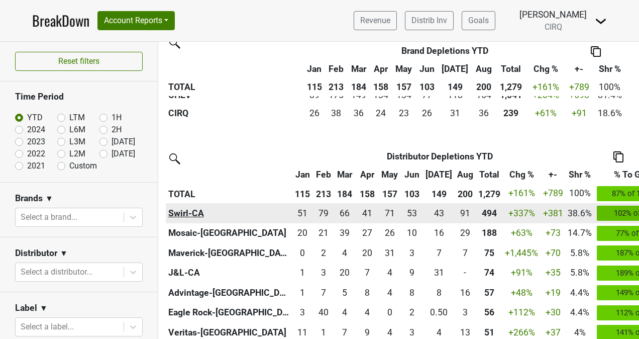 This screenshot has width=639, height=339. What do you see at coordinates (235, 113) in the screenshot?
I see `th: CIRQ` at bounding box center [235, 113].